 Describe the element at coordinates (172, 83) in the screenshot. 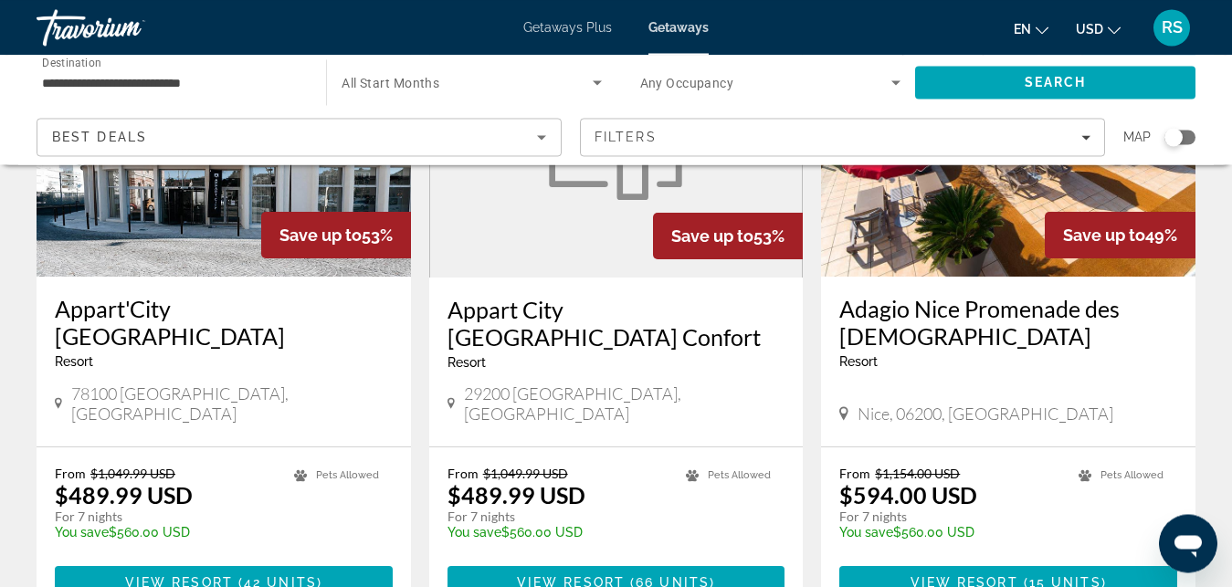

I see `input: Select destination` at that location.